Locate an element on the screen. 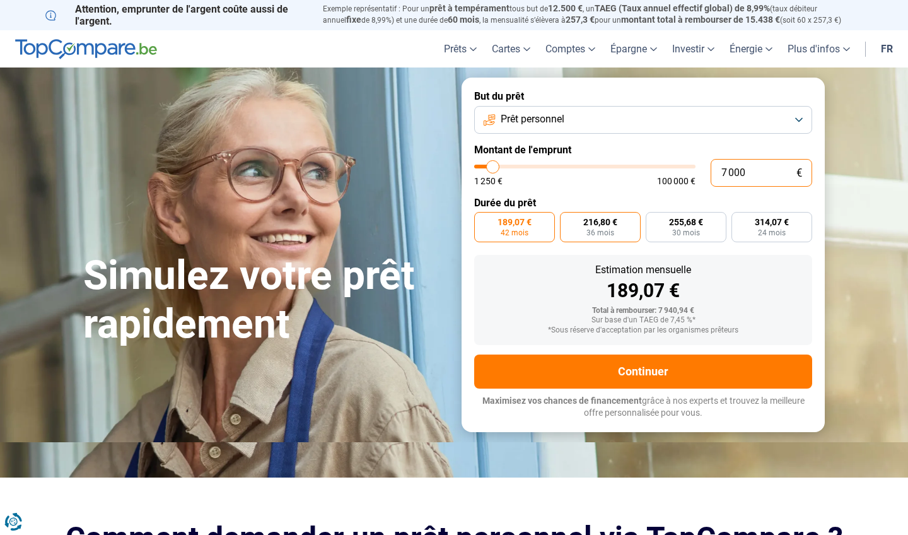 This screenshot has height=535, width=908. div: 189,07 € is located at coordinates (643, 291).